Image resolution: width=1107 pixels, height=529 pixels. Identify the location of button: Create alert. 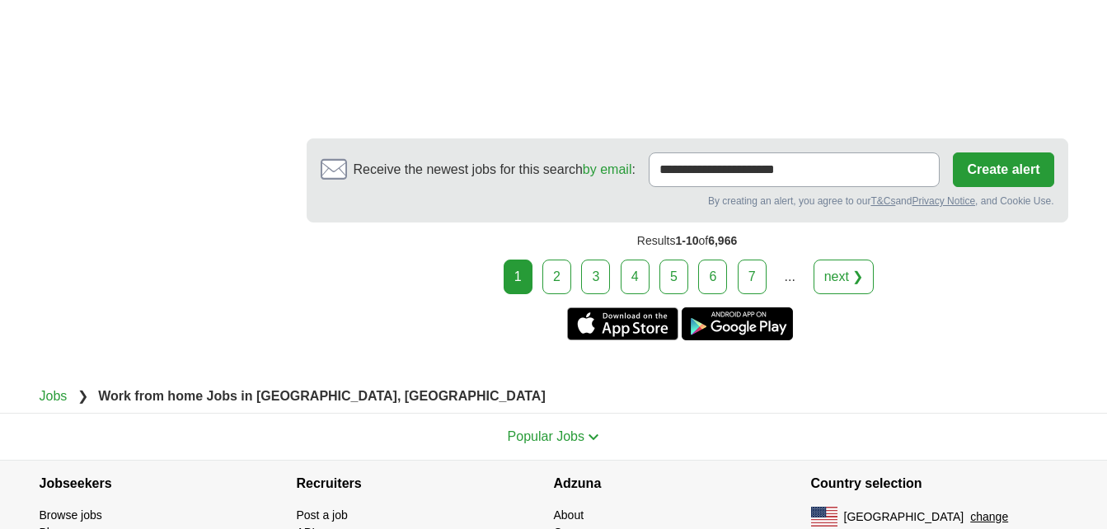
(1003, 170).